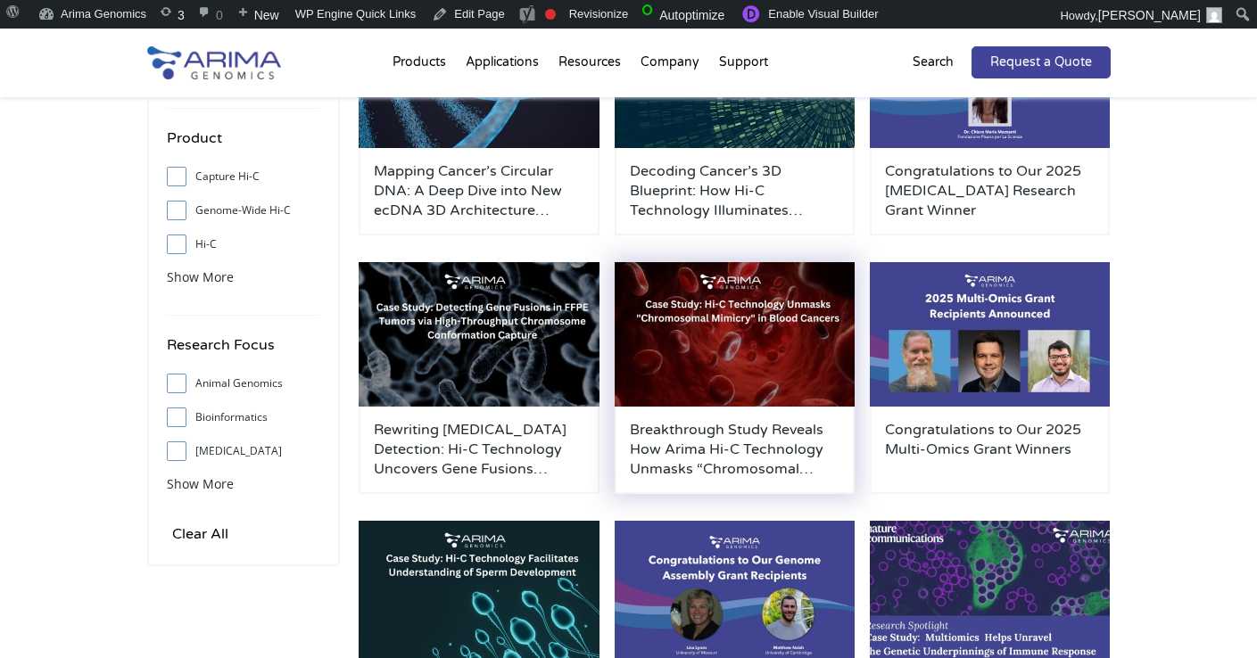 The image size is (1257, 658). What do you see at coordinates (735, 450) in the screenshot?
I see `h3: Breakthrough Study Reveals How Arima Hi-C Technology Unmasks “Chromosomal Mimicry” in Blood Cancers` at bounding box center [735, 450].